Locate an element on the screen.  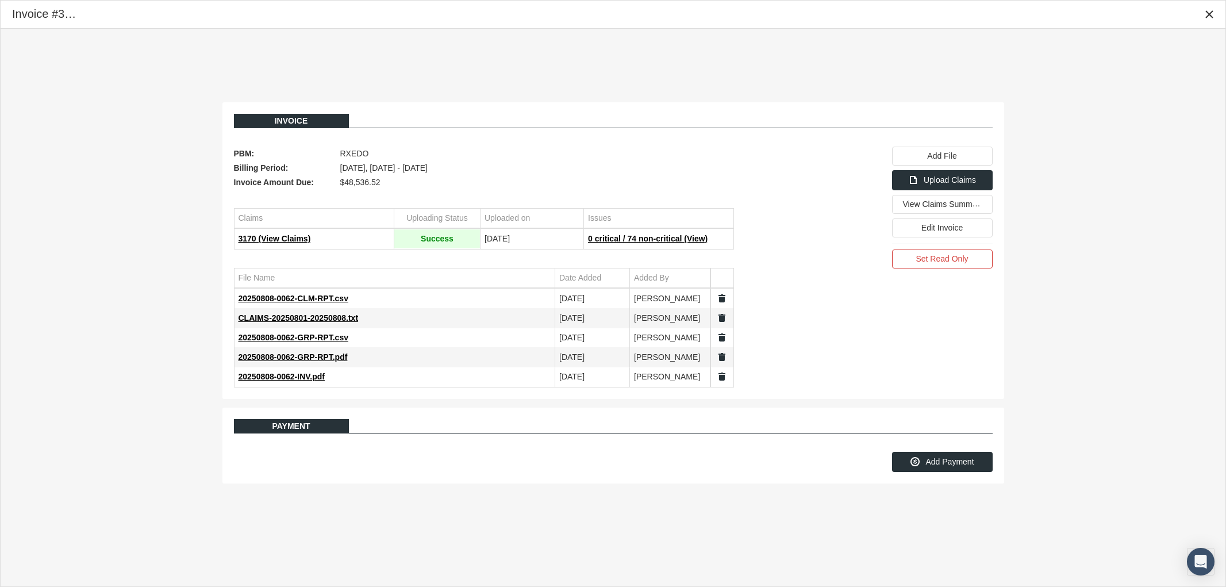
div: Invoice #306 is located at coordinates (44, 14).